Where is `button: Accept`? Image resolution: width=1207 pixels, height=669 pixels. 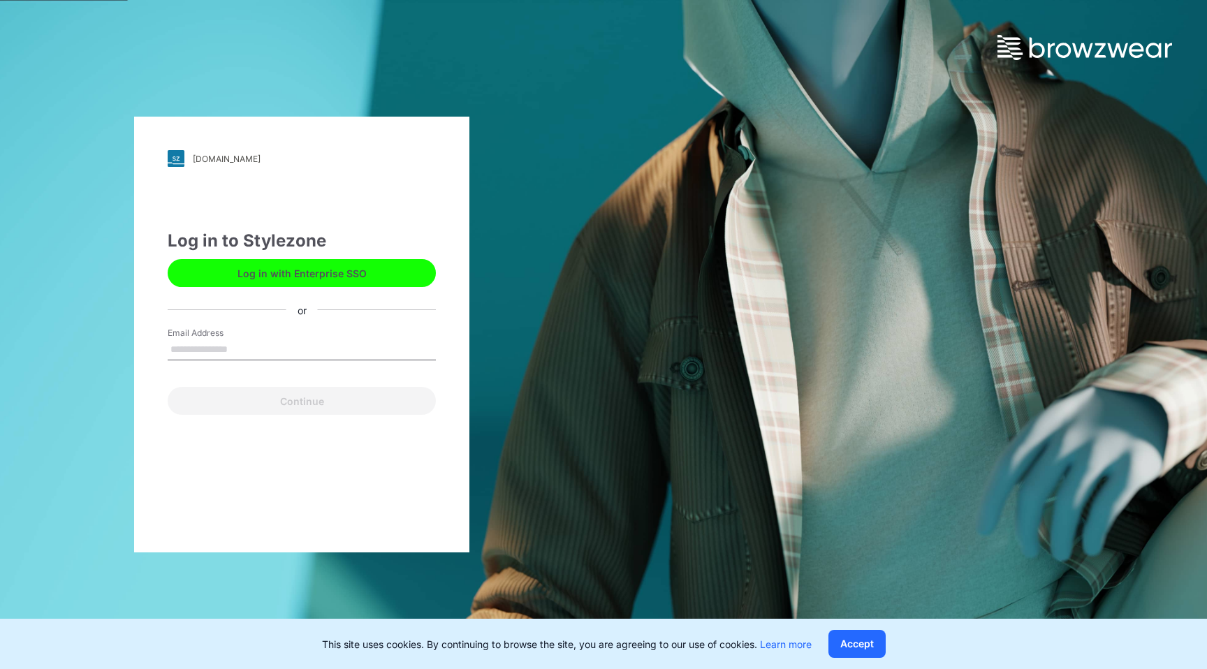 button: Accept is located at coordinates (857, 644).